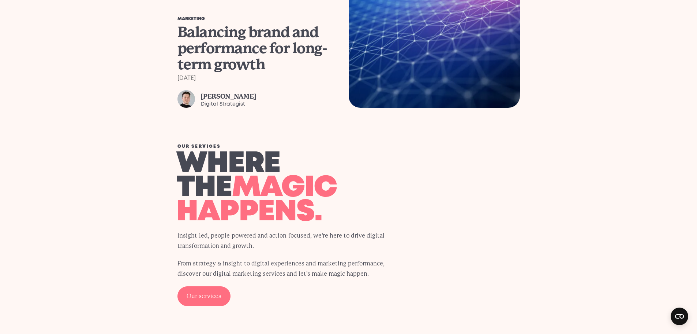  What do you see at coordinates (292, 146) in the screenshot?
I see `div: Our services` at bounding box center [292, 146].